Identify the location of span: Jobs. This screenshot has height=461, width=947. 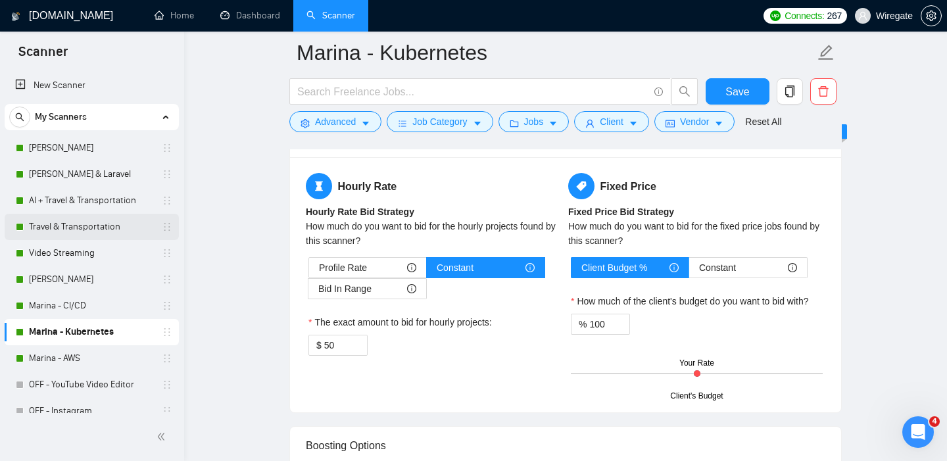
(534, 122).